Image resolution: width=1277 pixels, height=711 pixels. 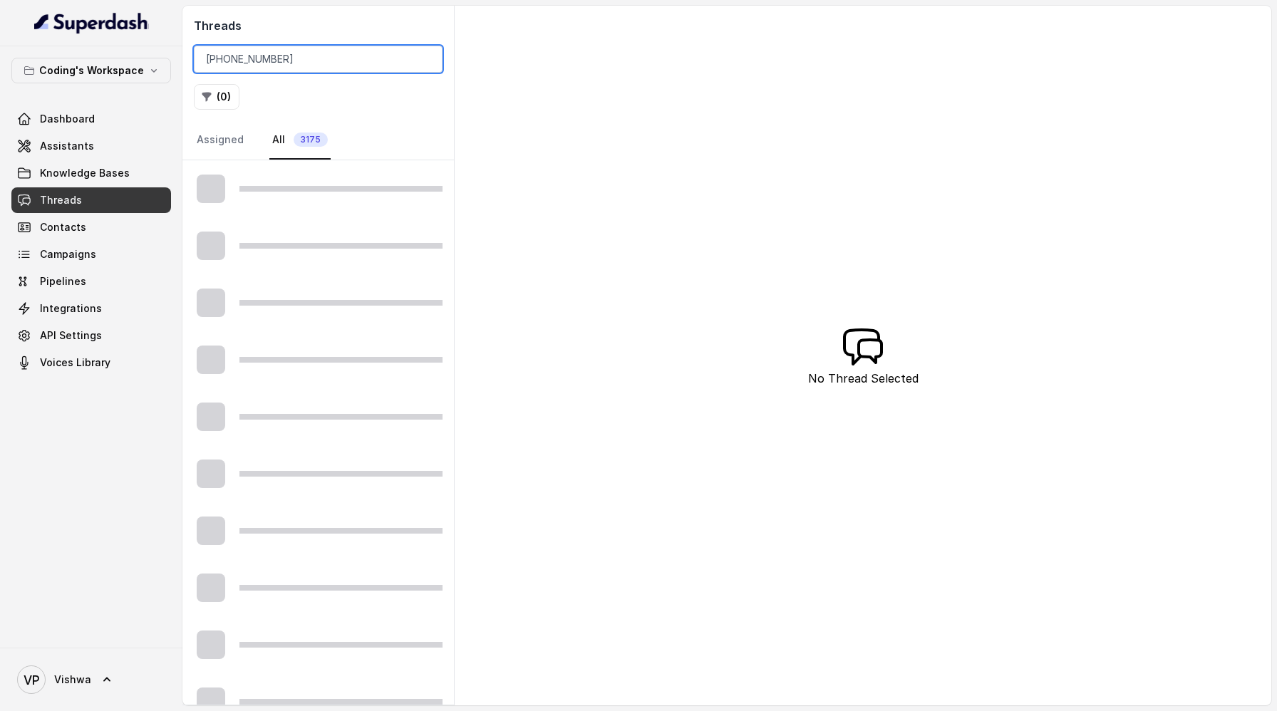 I want to click on a: API Settings, so click(x=91, y=336).